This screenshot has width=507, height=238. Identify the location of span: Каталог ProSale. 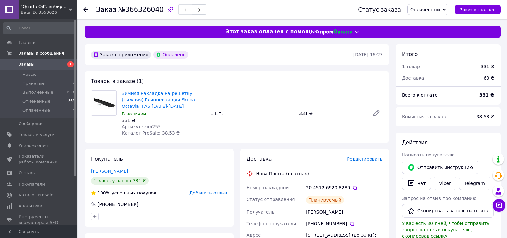
(36, 195).